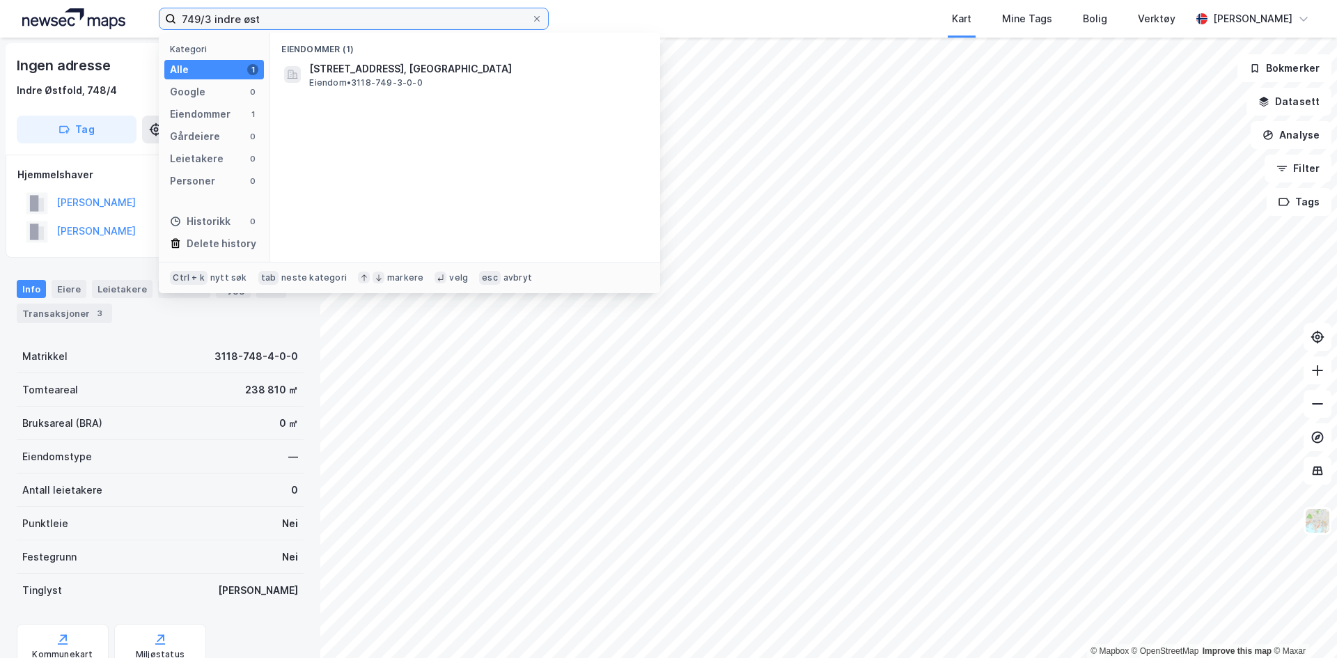  What do you see at coordinates (45, 356) in the screenshot?
I see `div: Matrikkel` at bounding box center [45, 356].